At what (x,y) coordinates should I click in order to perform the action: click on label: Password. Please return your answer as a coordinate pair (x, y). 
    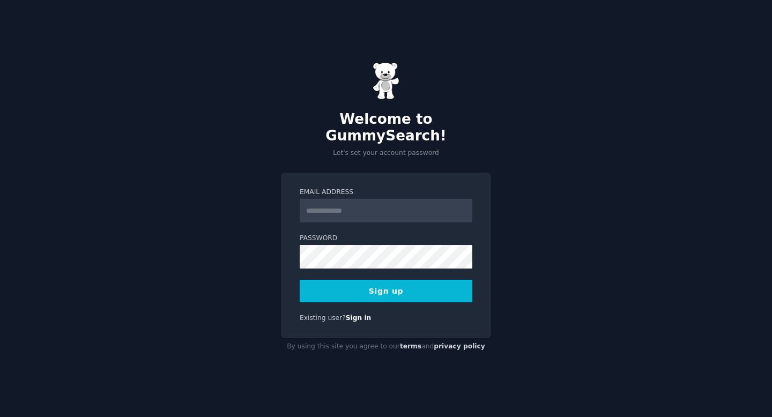
    Looking at the image, I should click on (386, 238).